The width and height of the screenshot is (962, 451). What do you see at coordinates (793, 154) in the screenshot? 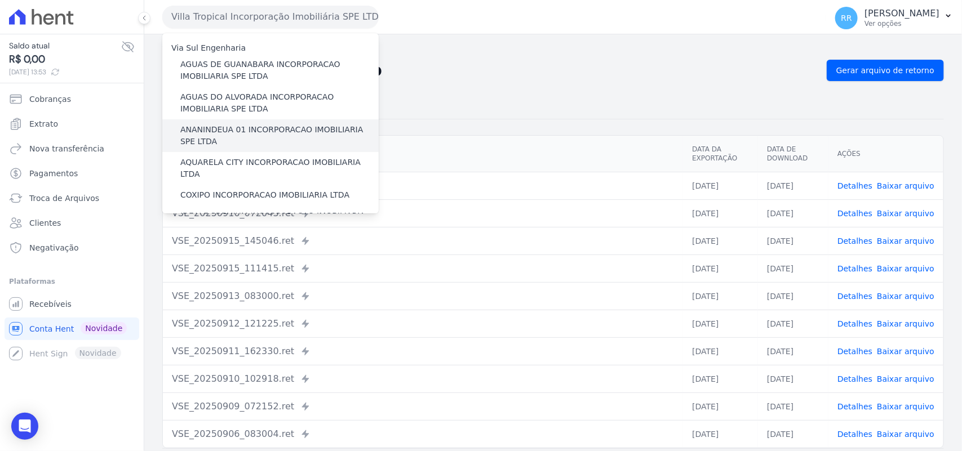
I see `th: Data de Download` at bounding box center [793, 154].